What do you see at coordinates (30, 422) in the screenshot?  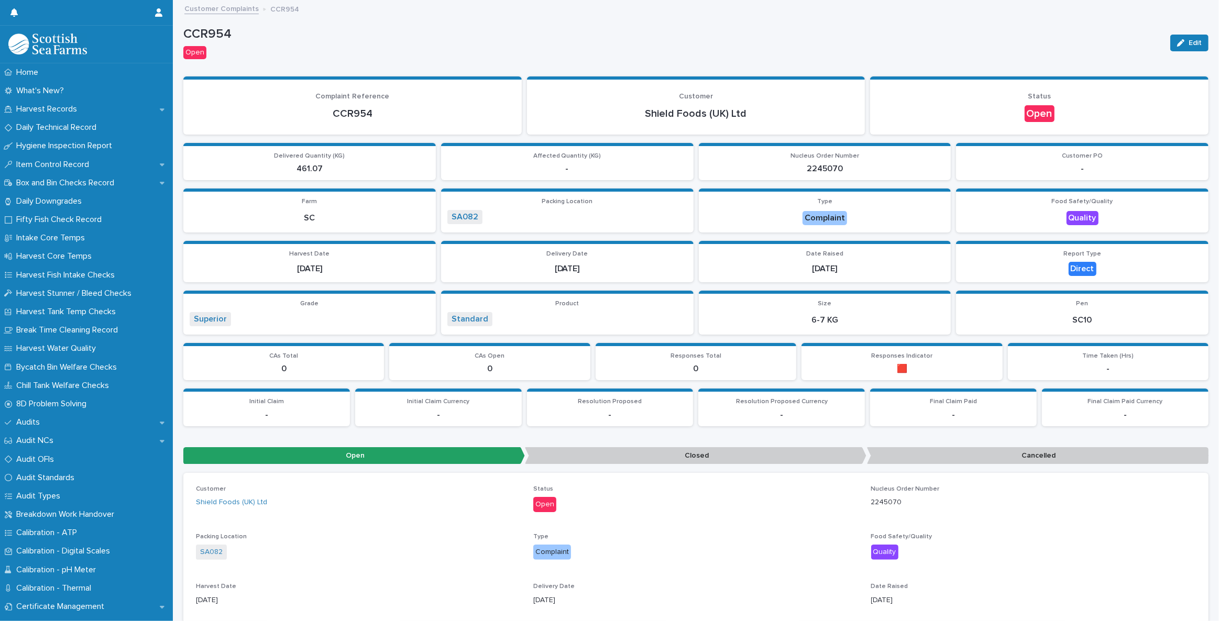 I see `p: Audits` at bounding box center [30, 422].